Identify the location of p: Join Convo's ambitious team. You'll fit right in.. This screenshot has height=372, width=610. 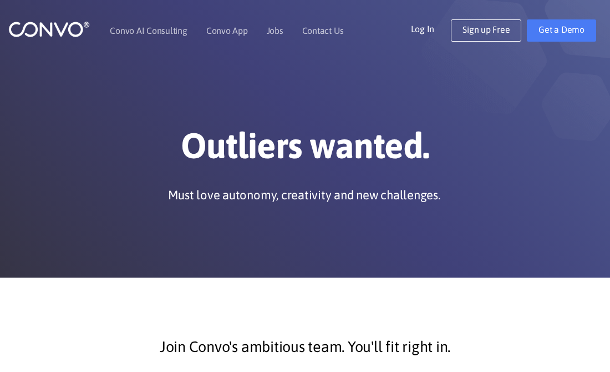
(305, 347).